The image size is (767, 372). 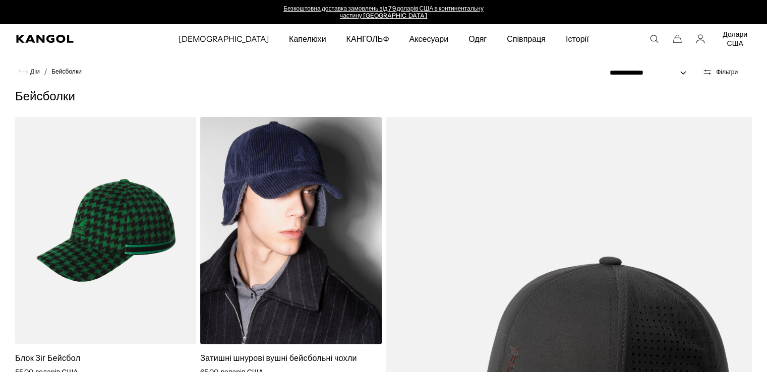 I want to click on font: Долари США, so click(x=735, y=39).